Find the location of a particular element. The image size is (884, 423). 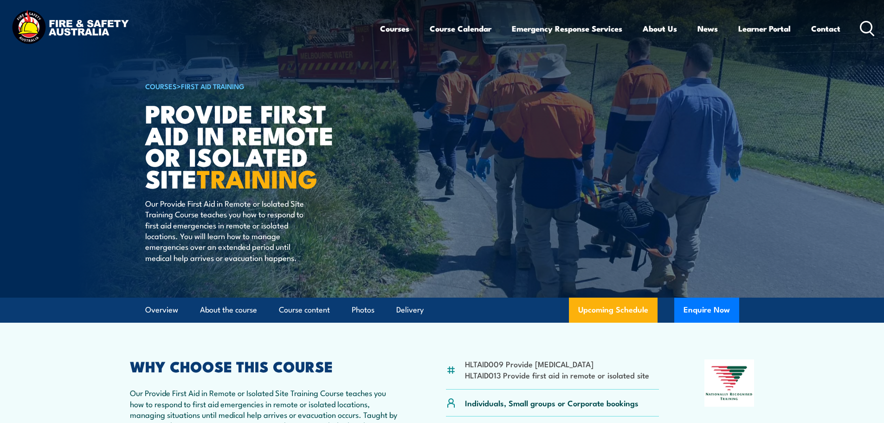

a: Learner Portal is located at coordinates (765, 28).